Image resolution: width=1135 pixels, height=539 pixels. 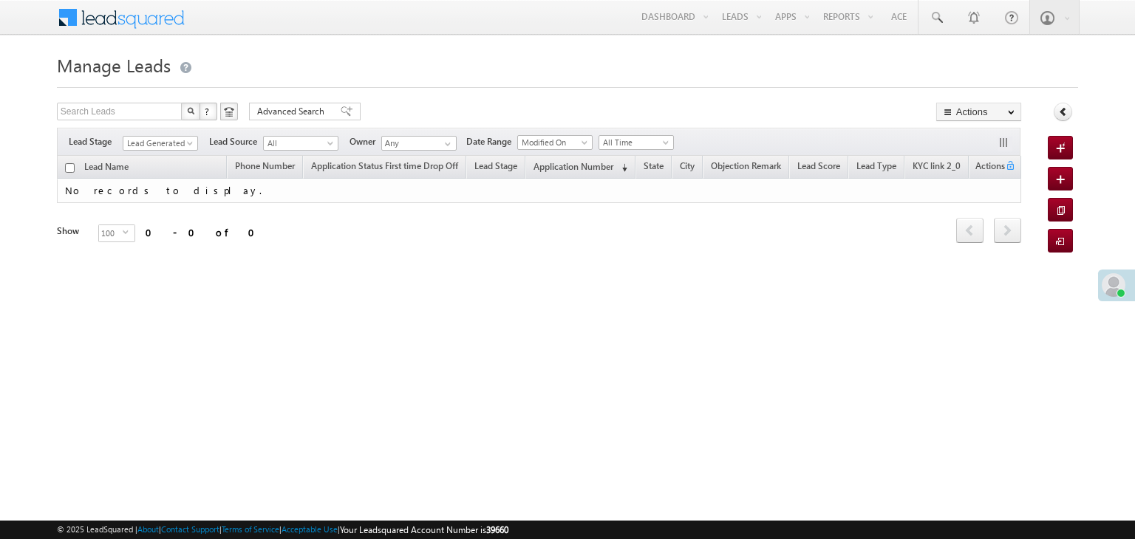 What do you see at coordinates (309, 529) in the screenshot?
I see `a: Acceptable Use` at bounding box center [309, 529].